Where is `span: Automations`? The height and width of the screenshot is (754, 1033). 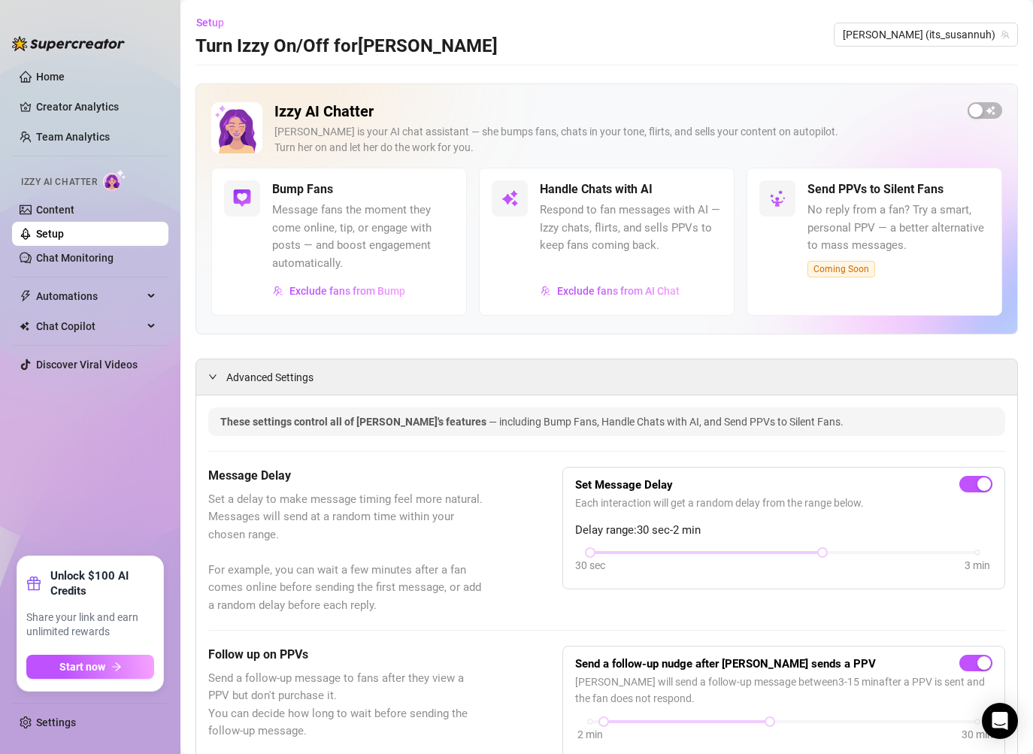
span: Automations is located at coordinates (89, 296).